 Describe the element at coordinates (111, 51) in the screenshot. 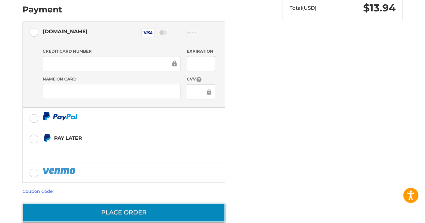

I see `label: Credit Card Number` at that location.